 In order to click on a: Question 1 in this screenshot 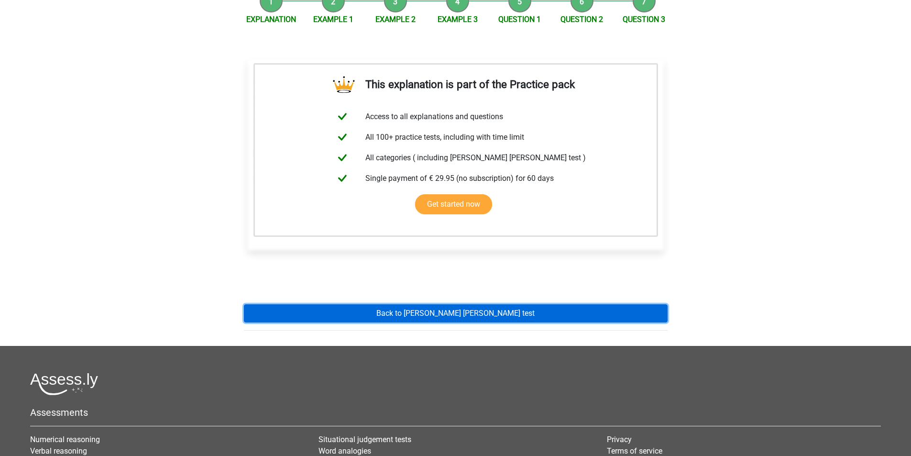, I will do `click(520, 19)`.